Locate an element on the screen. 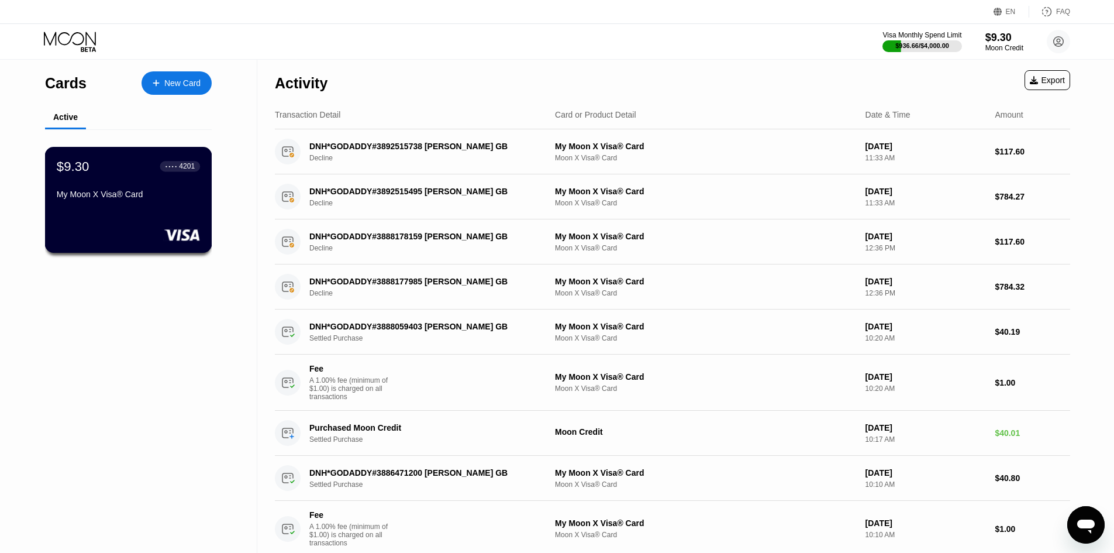 This screenshot has width=1114, height=553. div: Visa Monthly Spend Limit$936.66/$4,000.00 is located at coordinates (922, 42).